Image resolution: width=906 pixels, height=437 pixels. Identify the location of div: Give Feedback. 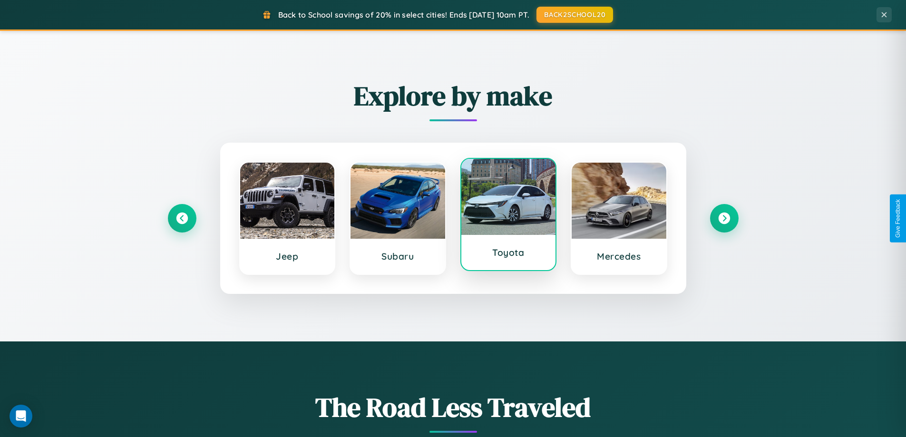
(898, 218).